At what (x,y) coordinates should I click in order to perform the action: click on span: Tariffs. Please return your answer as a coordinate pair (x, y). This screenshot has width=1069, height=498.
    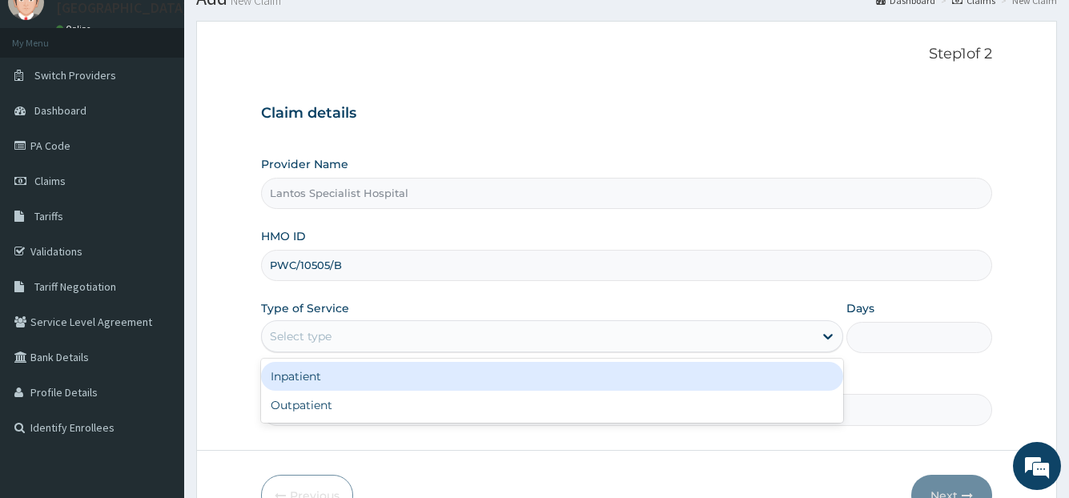
    Looking at the image, I should click on (49, 216).